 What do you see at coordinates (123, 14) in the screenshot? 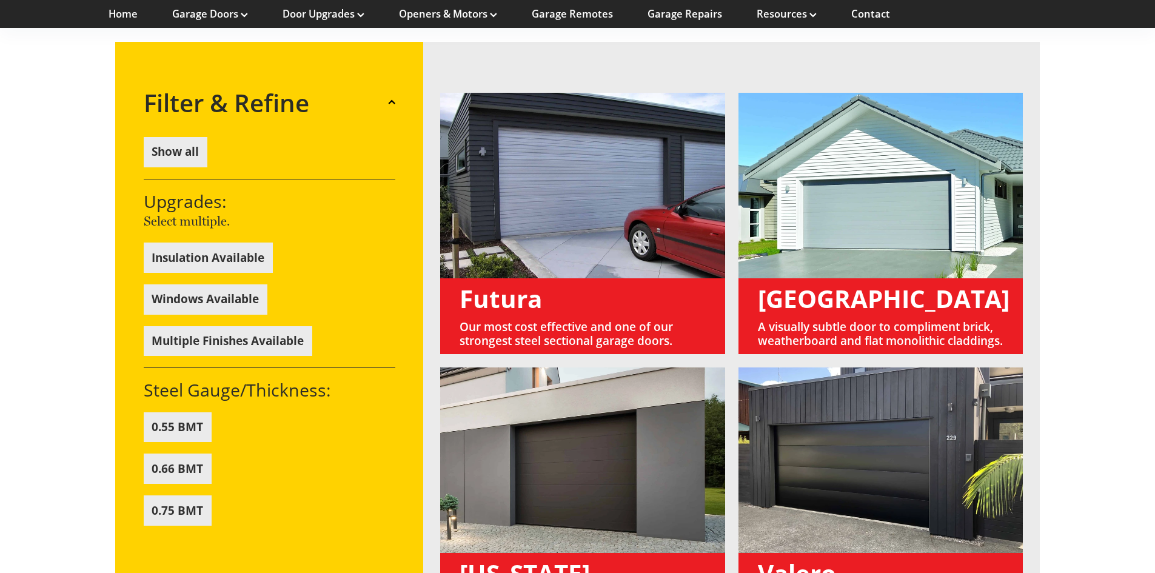
I see `a: Home` at bounding box center [123, 14].